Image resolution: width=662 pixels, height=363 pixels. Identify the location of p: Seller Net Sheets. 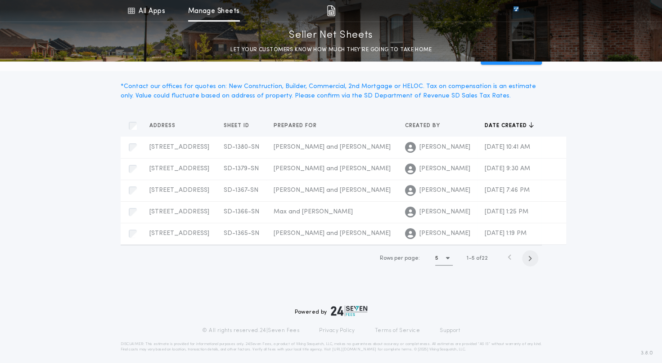
(331, 36).